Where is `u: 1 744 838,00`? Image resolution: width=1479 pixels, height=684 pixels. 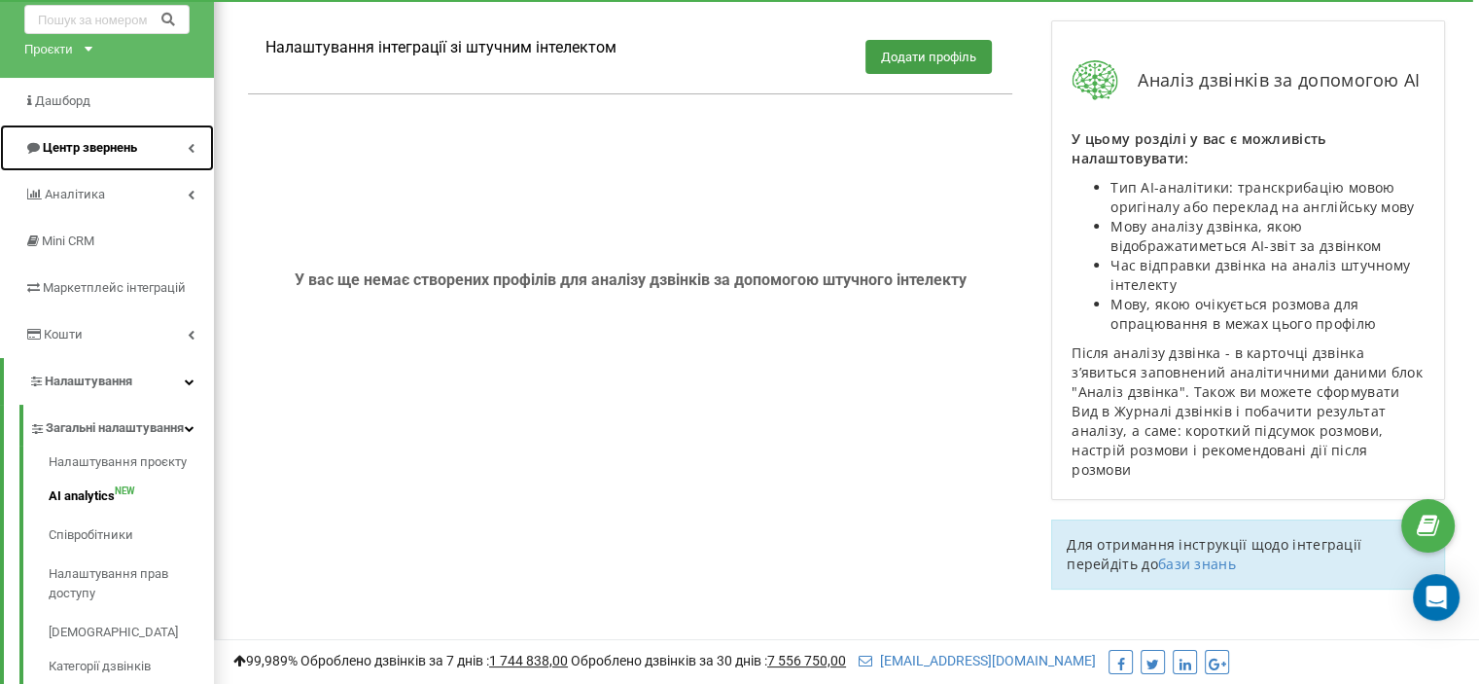
u: 1 744 838,00 is located at coordinates (528, 660).